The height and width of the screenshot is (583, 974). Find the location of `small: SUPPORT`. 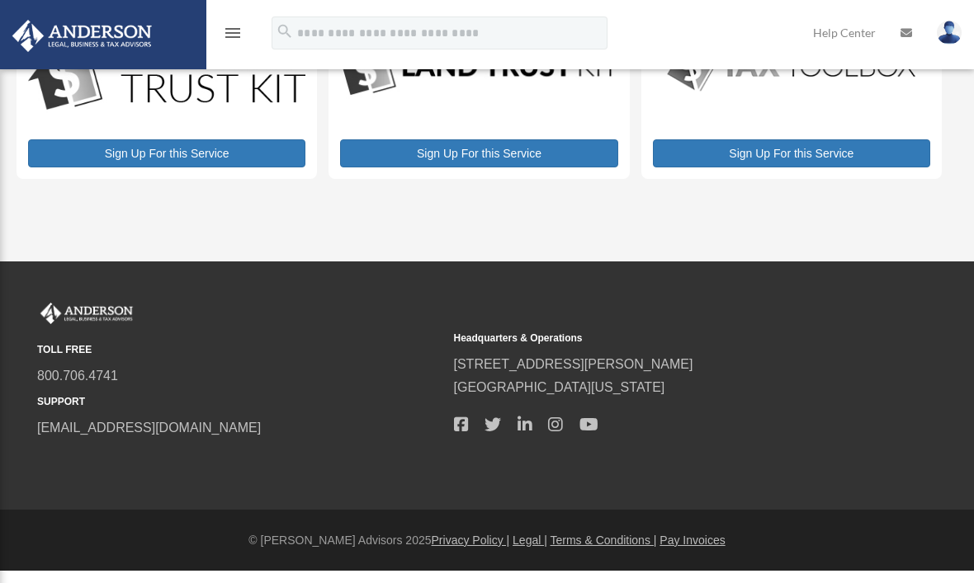

small: SUPPORT is located at coordinates (239, 402).